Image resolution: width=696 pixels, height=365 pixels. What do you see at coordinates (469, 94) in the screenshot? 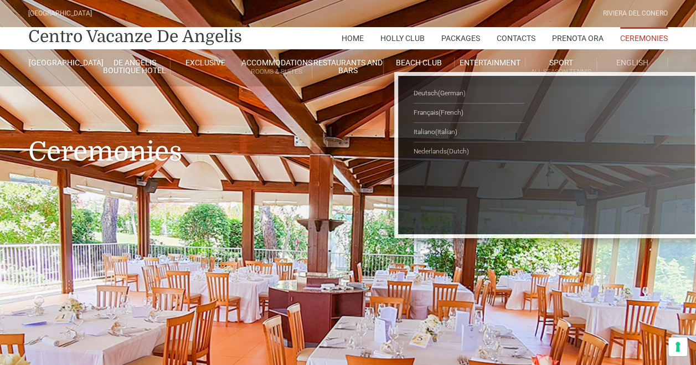
I see `a: Deutsch(German)` at bounding box center [469, 94].